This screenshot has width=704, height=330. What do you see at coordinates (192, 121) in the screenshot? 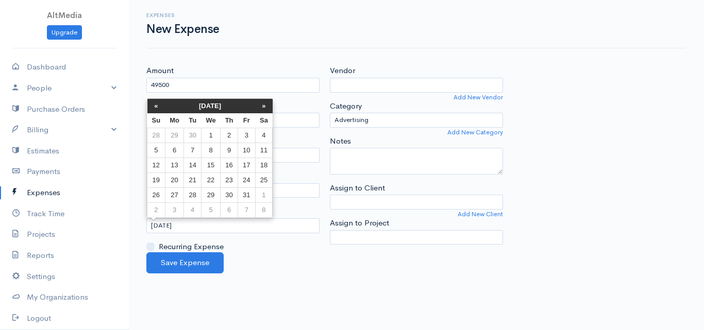
I see `th: Tu` at bounding box center [192, 121].